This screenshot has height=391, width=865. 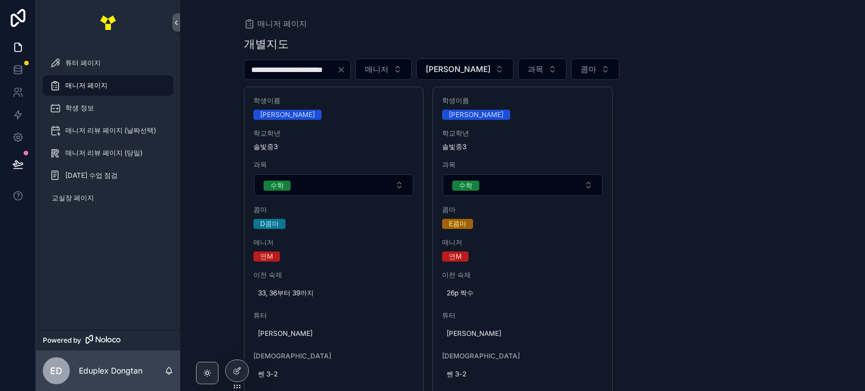 What do you see at coordinates (108, 134) in the screenshot?
I see `div: scrollable content` at bounding box center [108, 134].